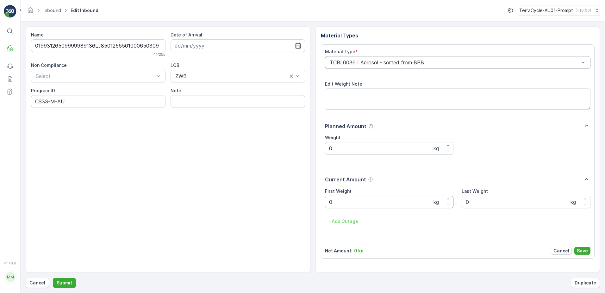 Image resolution: width=605 pixels, height=293 pixels. I want to click on p: Select, so click(95, 76).